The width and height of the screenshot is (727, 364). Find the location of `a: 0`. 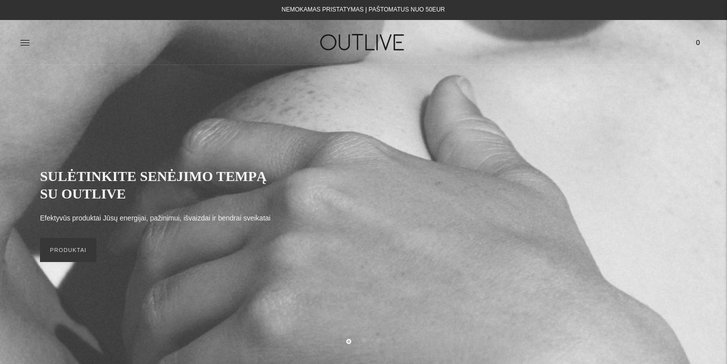

a: 0 is located at coordinates (698, 42).